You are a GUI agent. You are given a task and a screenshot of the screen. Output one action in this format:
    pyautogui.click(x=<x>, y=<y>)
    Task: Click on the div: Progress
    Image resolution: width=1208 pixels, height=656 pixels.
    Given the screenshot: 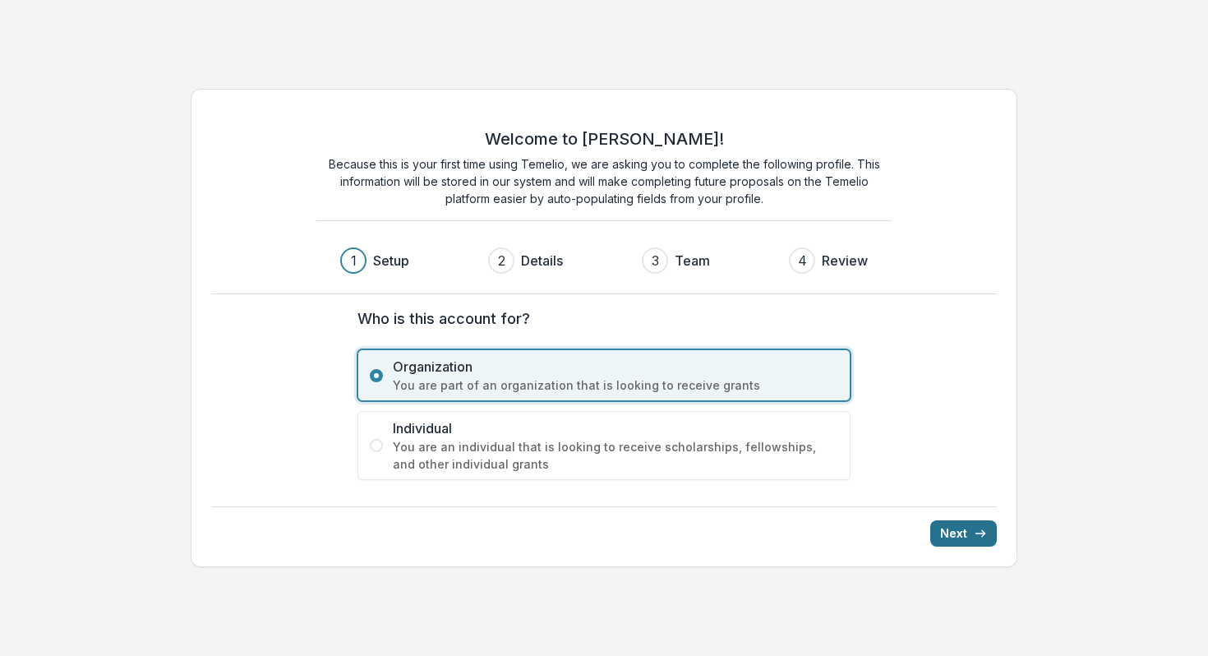 What is the action you would take?
    pyautogui.click(x=604, y=260)
    